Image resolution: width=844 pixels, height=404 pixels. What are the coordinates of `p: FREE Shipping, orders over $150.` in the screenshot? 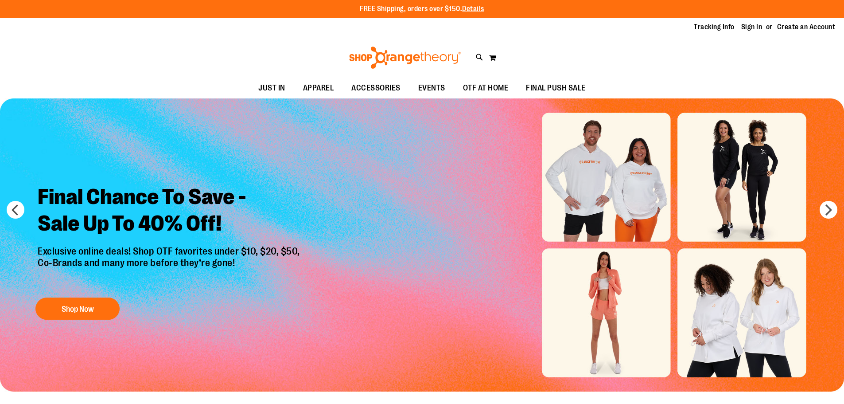 It's located at (422, 9).